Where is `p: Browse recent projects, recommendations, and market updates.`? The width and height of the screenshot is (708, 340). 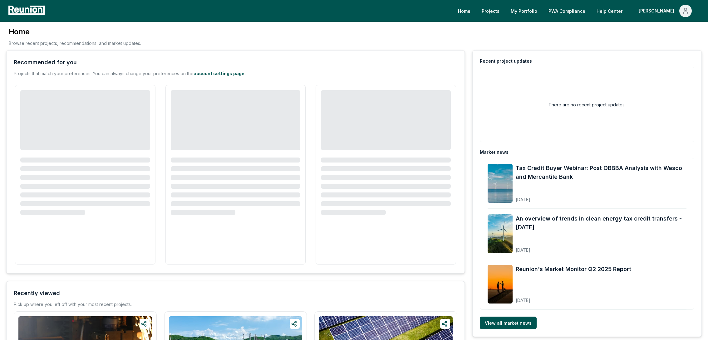
p: Browse recent projects, recommendations, and market updates. is located at coordinates (75, 43).